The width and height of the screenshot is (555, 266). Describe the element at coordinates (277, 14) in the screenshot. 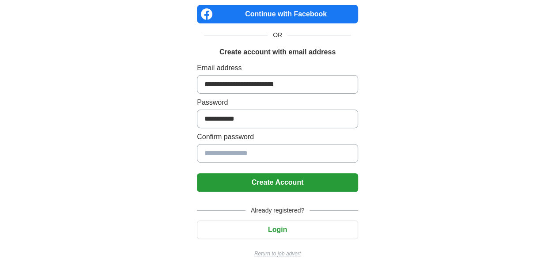

I see `a: Continue with Facebook` at that location.